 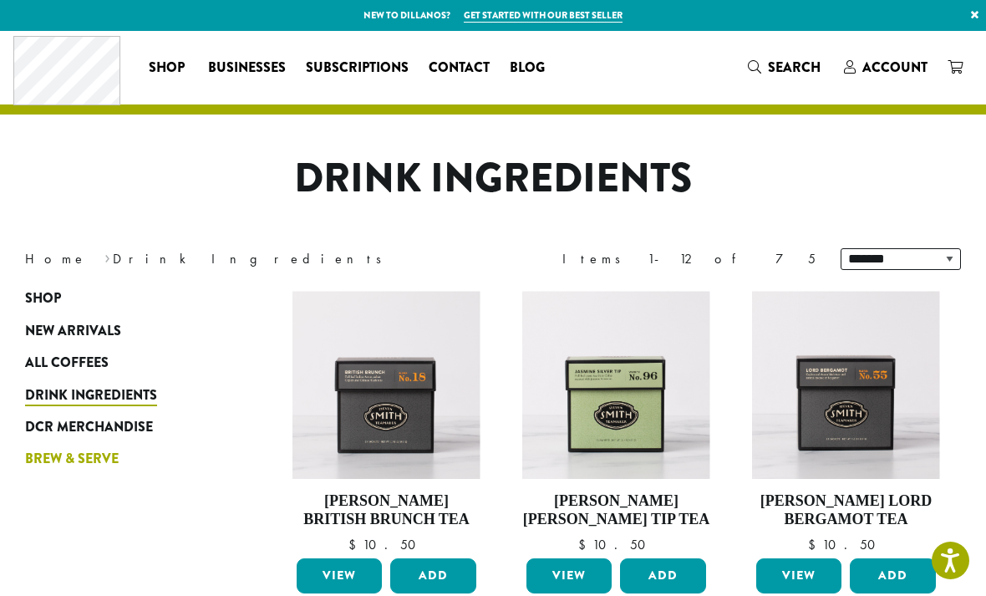 What do you see at coordinates (73, 331) in the screenshot?
I see `span: New Arrivals` at bounding box center [73, 331].